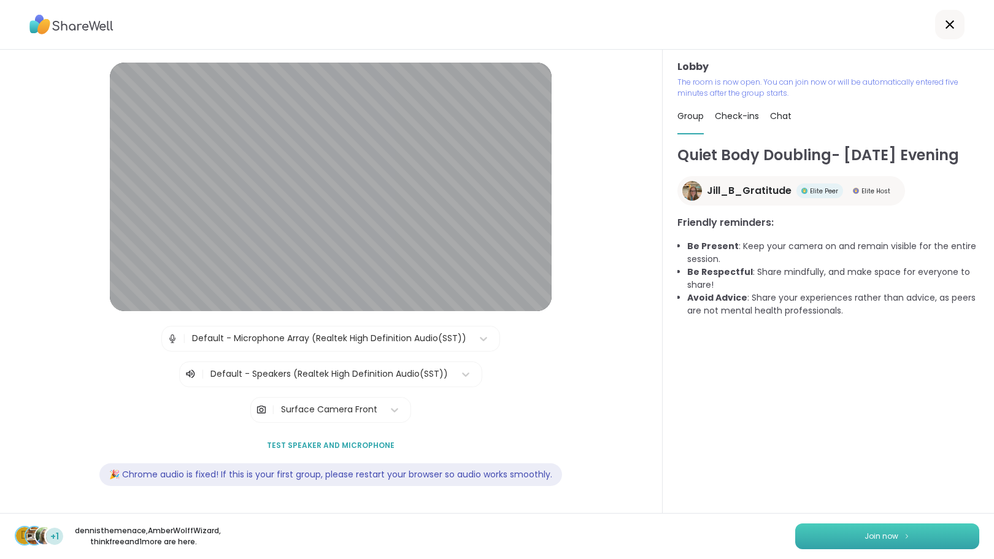 Image resolution: width=994 pixels, height=559 pixels. I want to click on img: Elite Host, so click(856, 191).